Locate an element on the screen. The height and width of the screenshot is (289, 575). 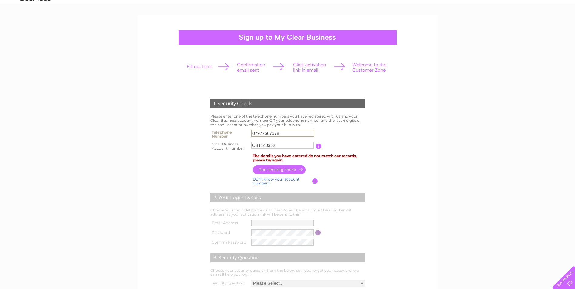
td: Please enter one of the telephone numbers you have registered with us and your Clear Business acc... is located at coordinates (287, 120).